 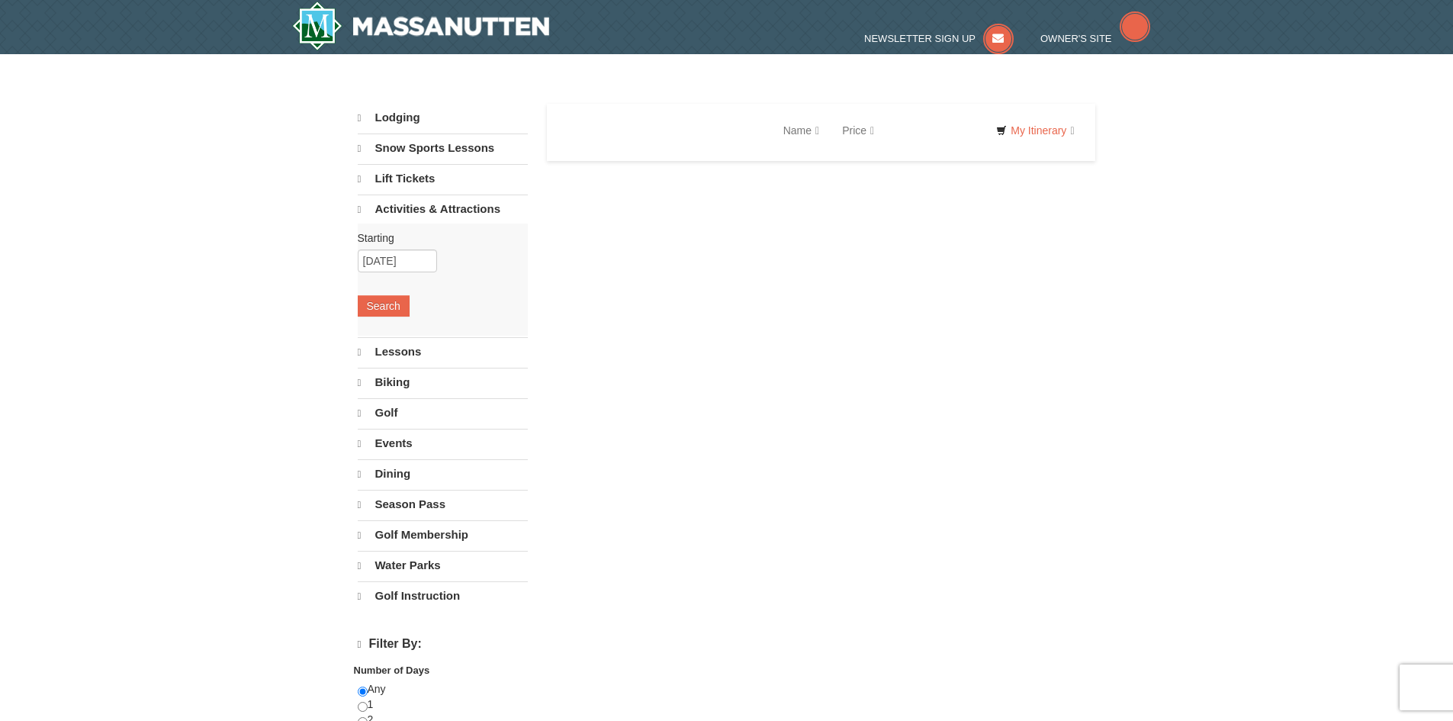 What do you see at coordinates (442, 413) in the screenshot?
I see `a: Golf` at bounding box center [442, 413].